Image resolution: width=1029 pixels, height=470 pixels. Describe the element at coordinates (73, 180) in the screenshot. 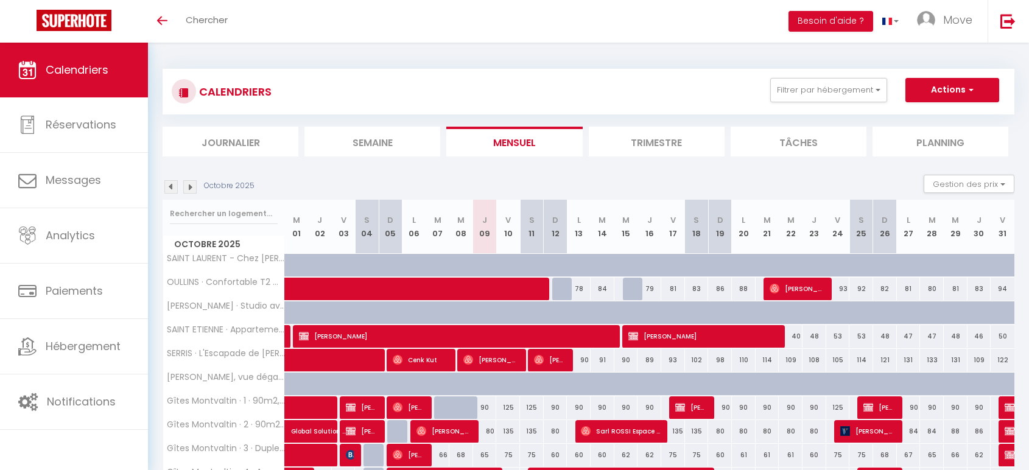

I see `span: Messages` at that location.